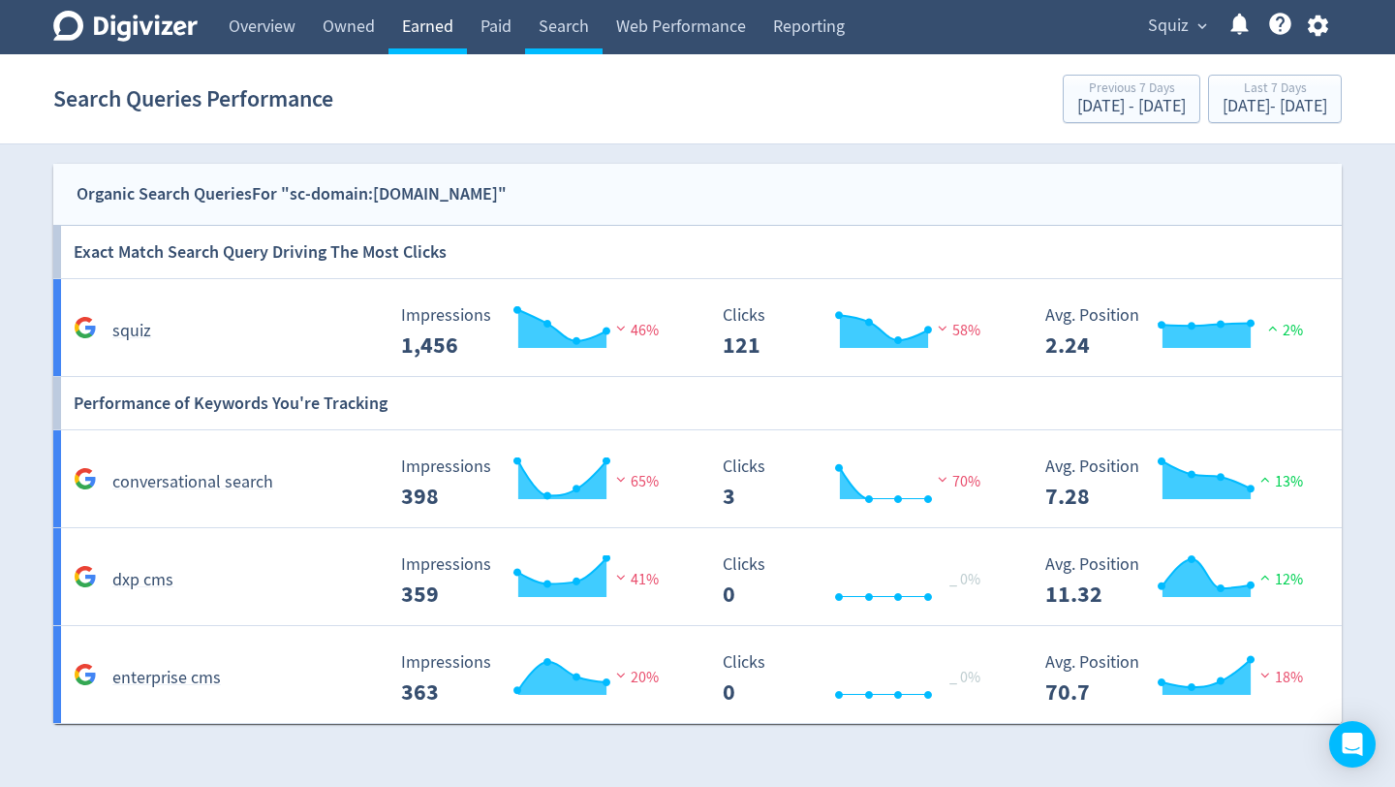 This screenshot has height=787, width=1395. What do you see at coordinates (142, 580) in the screenshot?
I see `h5: dxp cms` at bounding box center [142, 580].